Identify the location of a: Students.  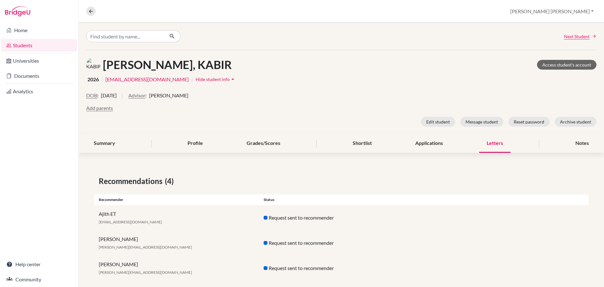
(39, 45).